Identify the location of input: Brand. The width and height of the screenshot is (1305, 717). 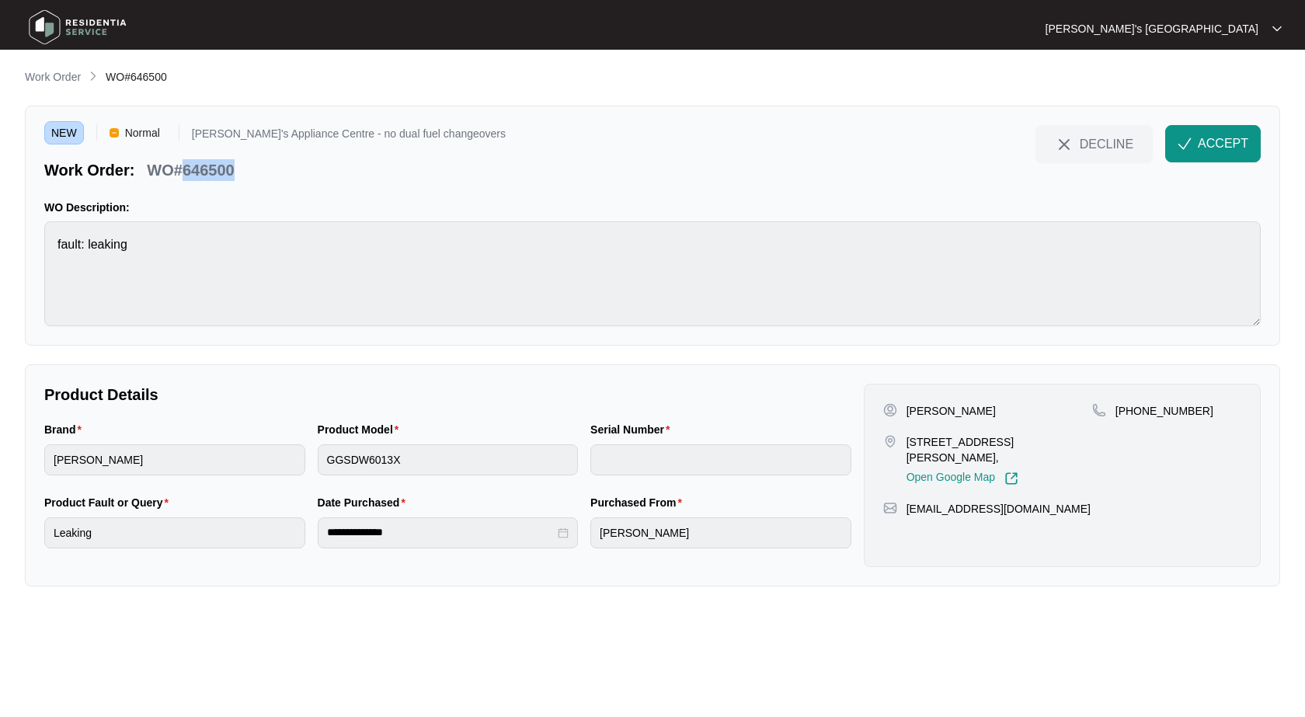
(175, 460).